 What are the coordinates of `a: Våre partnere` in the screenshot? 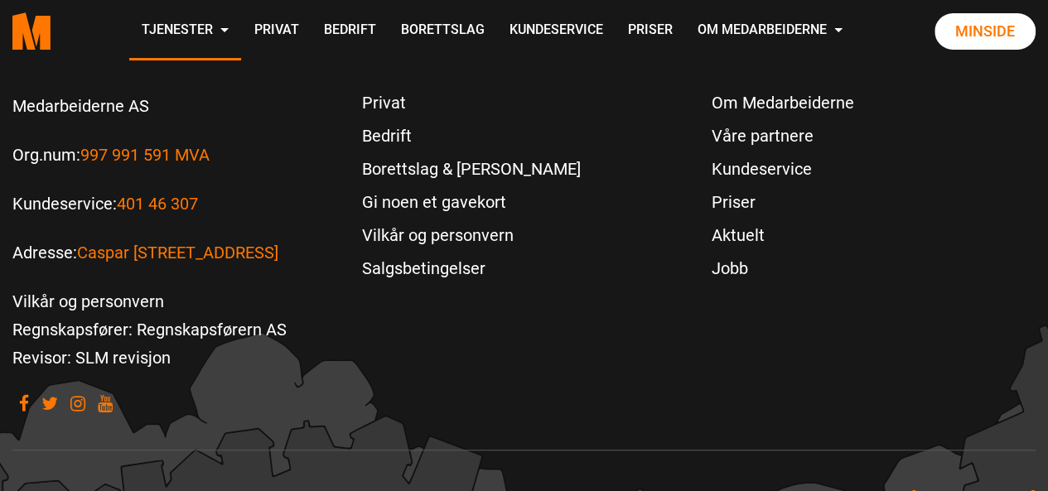 It's located at (782, 136).